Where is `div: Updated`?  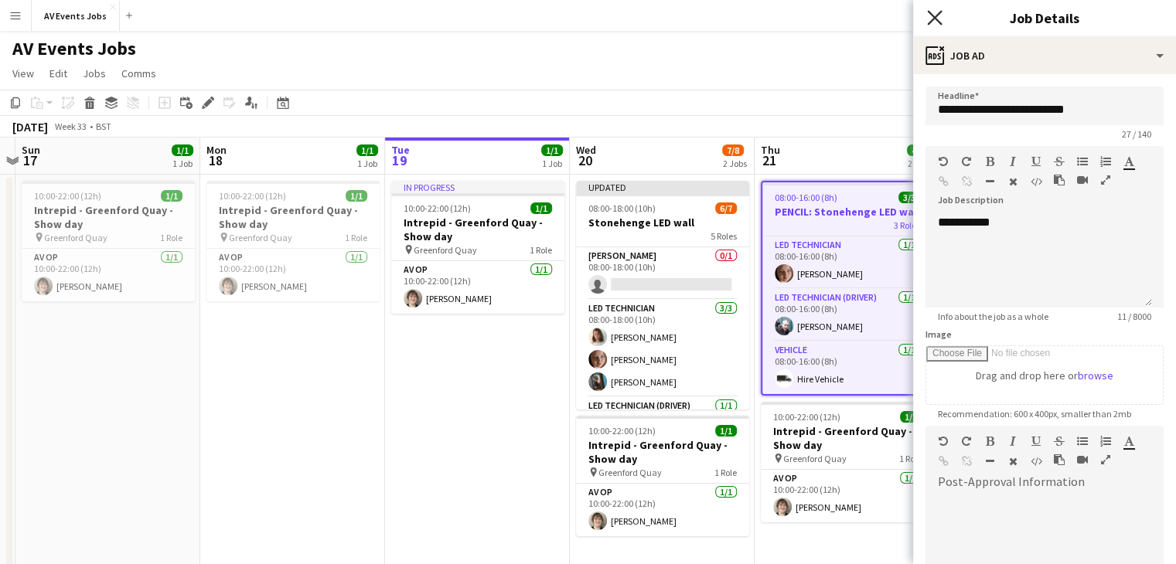
div: Updated is located at coordinates (662, 187).